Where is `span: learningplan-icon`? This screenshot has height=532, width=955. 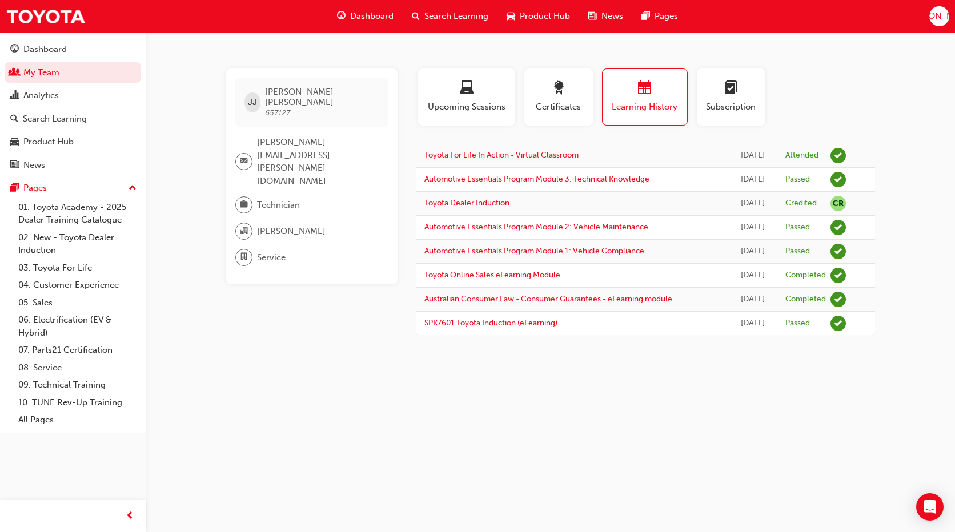
span: learningplan-icon is located at coordinates (731, 88).